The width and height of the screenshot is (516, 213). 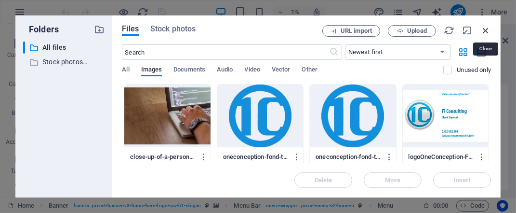 I want to click on span: Video, so click(x=253, y=70).